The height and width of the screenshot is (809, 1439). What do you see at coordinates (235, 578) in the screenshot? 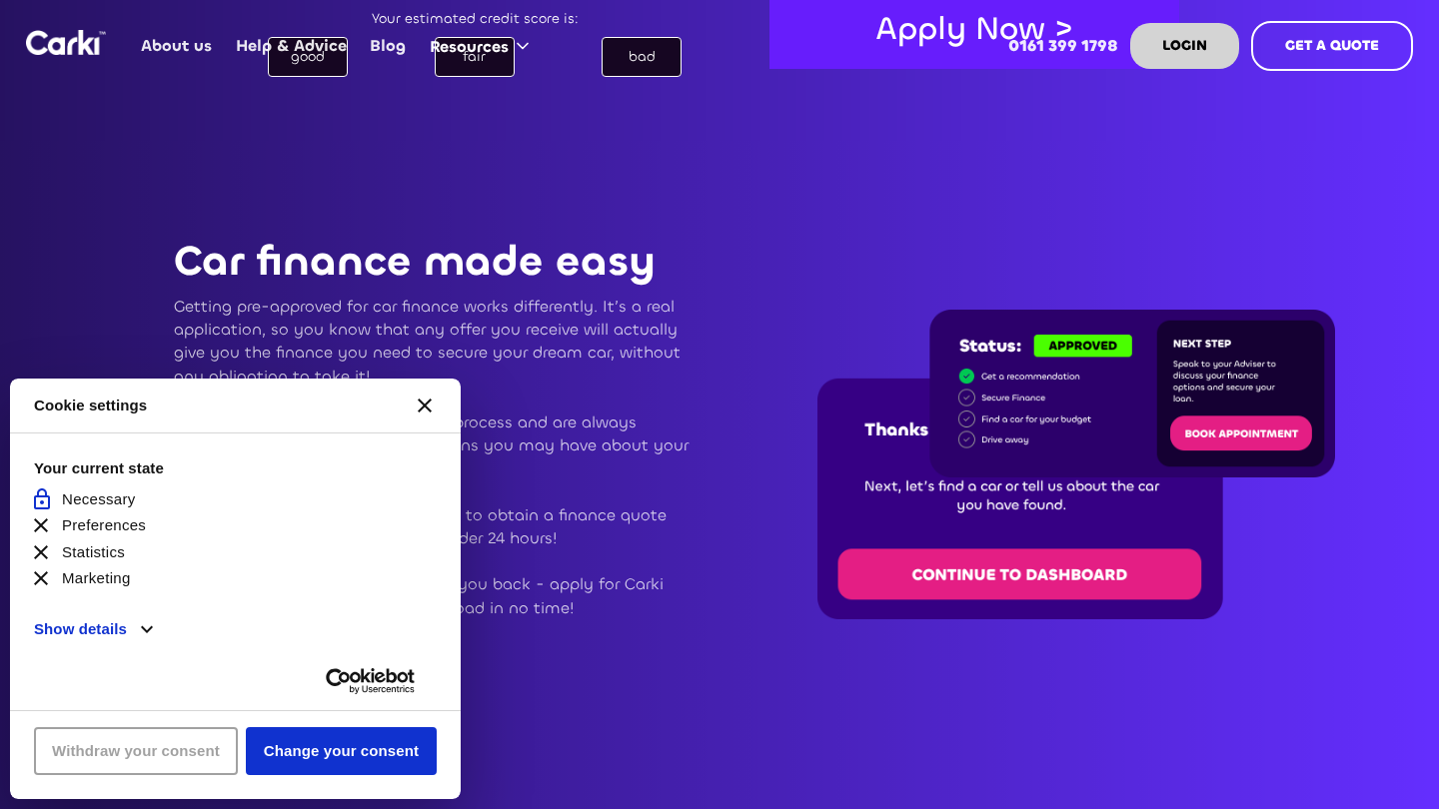
I see `li: Marketing` at bounding box center [235, 578].